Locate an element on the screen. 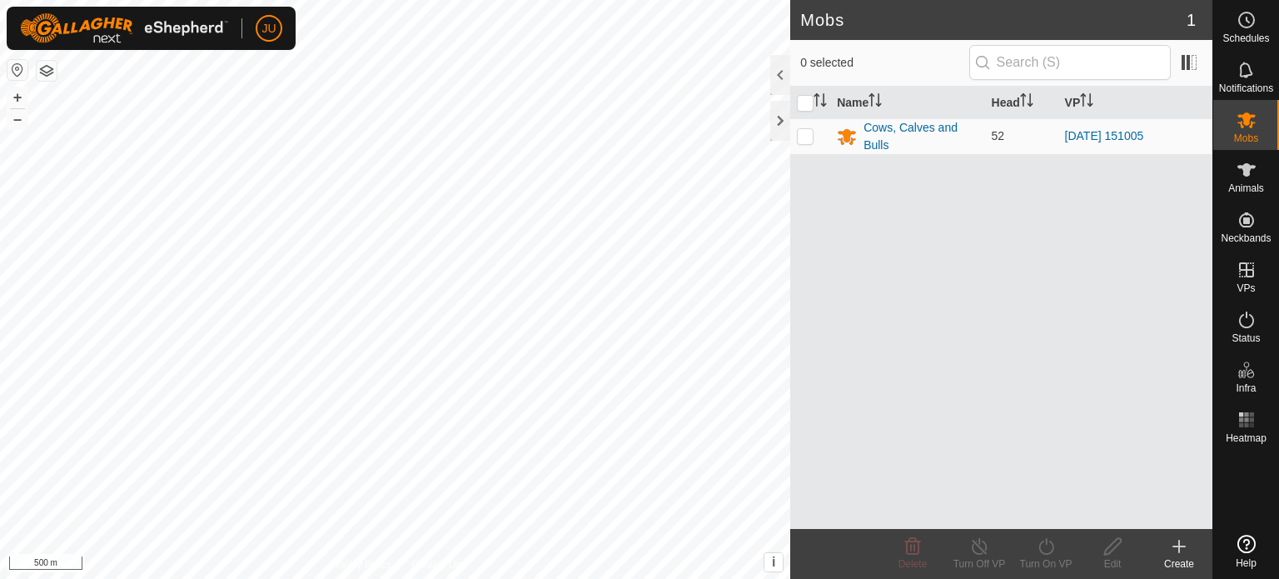 Image resolution: width=1279 pixels, height=579 pixels. button: Map Layers is located at coordinates (47, 71).